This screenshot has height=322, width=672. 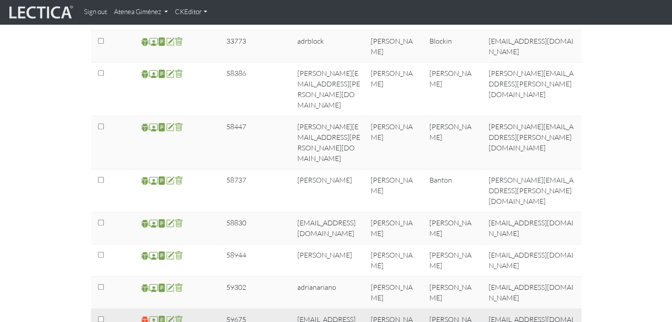 What do you see at coordinates (236, 260) in the screenshot?
I see `td: 58944` at bounding box center [236, 260].